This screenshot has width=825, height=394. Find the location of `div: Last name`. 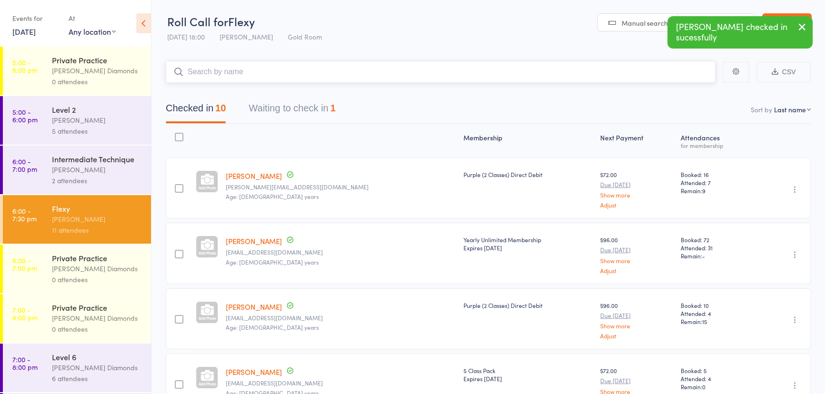

div: Last name is located at coordinates (790, 110).